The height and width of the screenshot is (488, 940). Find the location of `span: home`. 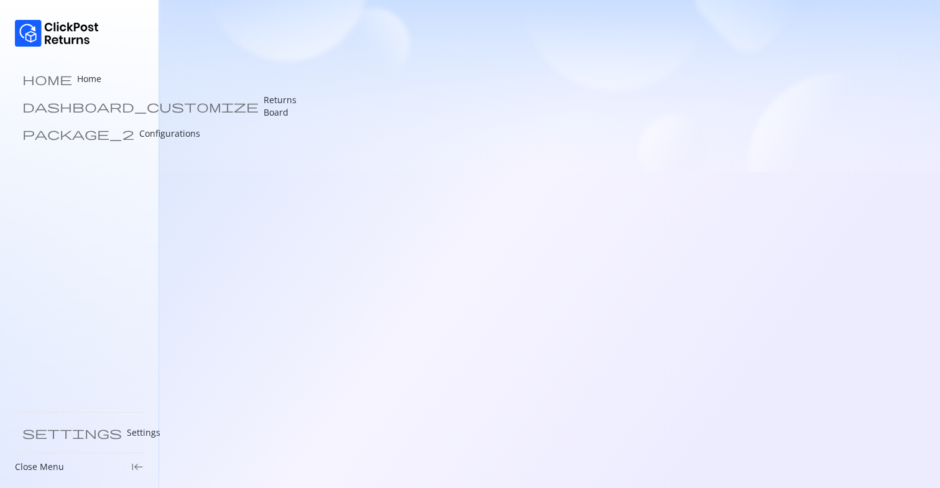

span: home is located at coordinates (47, 79).